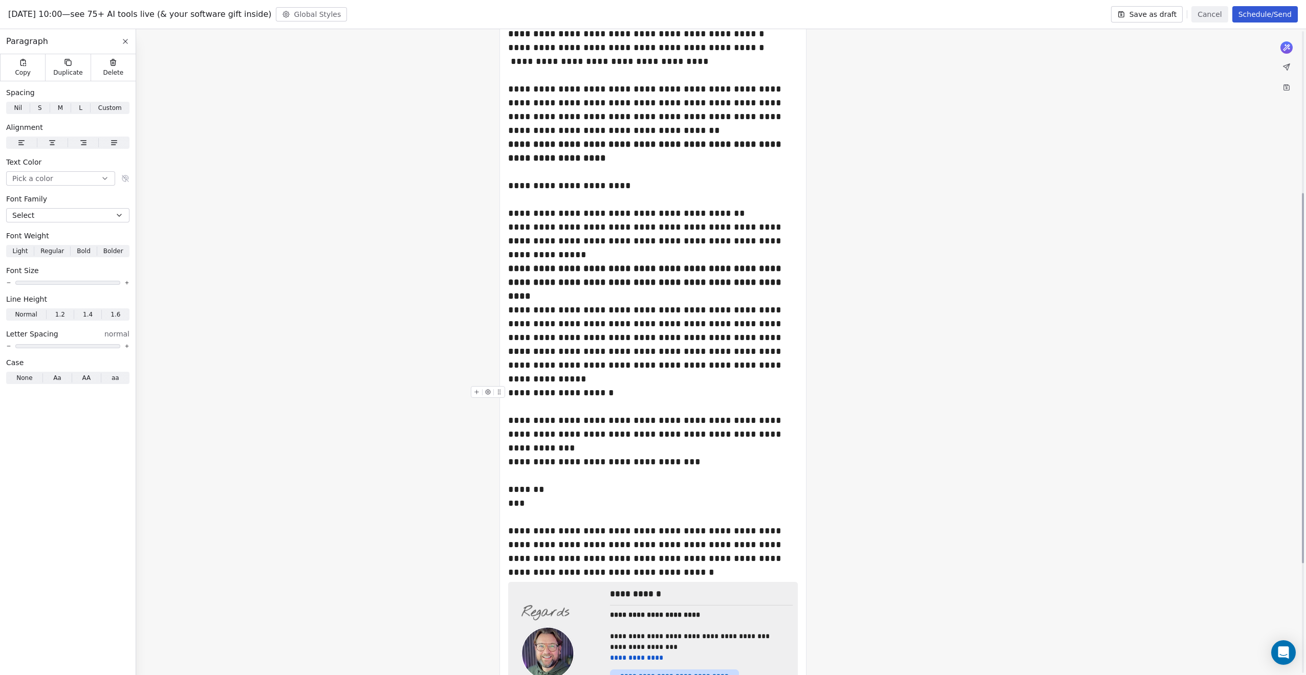 This screenshot has height=675, width=1306. Describe the element at coordinates (20, 93) in the screenshot. I see `span: Spacing` at that location.